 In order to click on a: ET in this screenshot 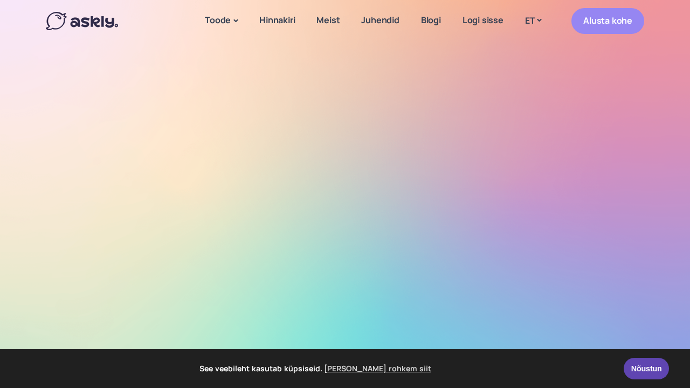, I will do `click(533, 20)`.